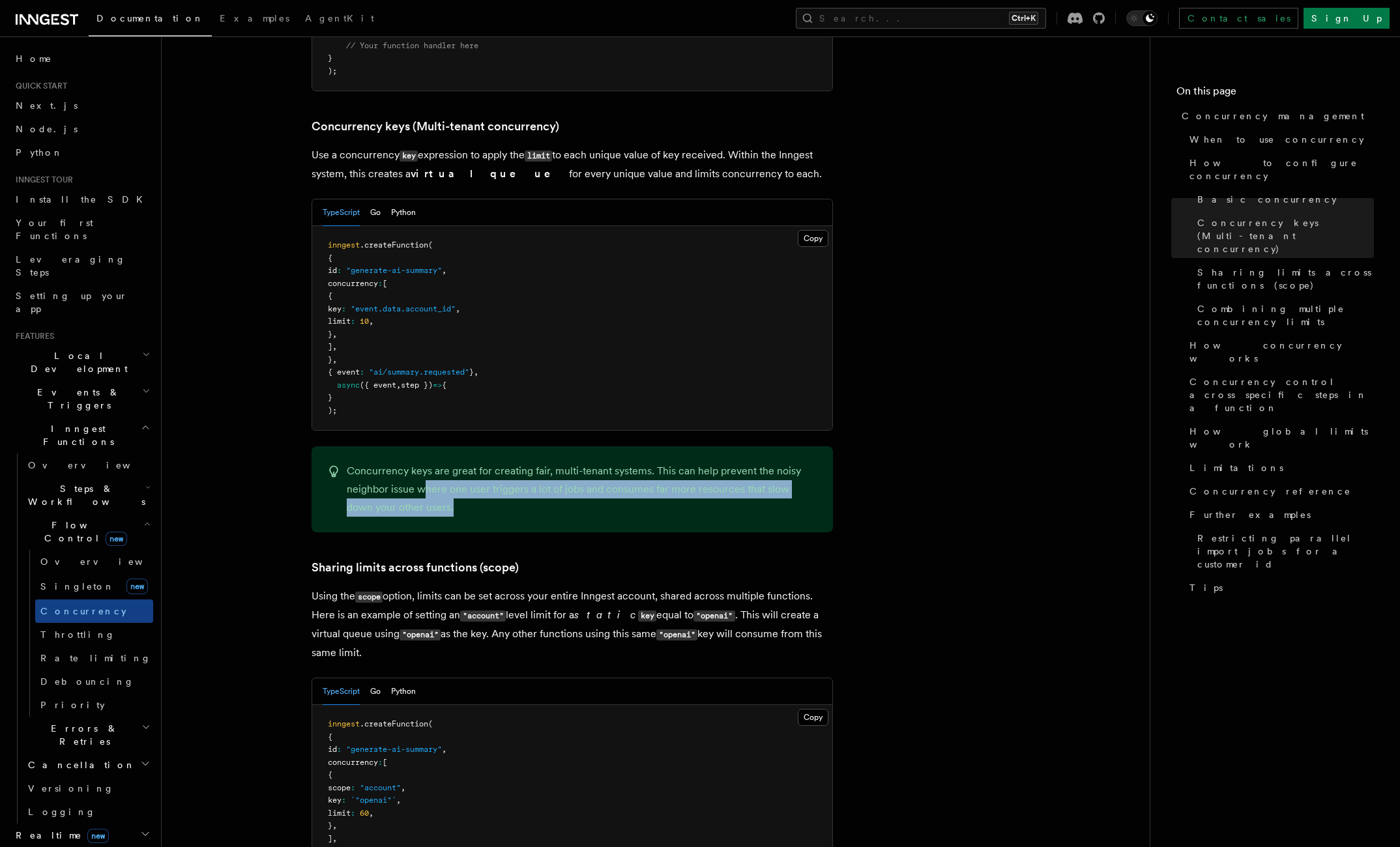  I want to click on a: Versioning, so click(88, 788).